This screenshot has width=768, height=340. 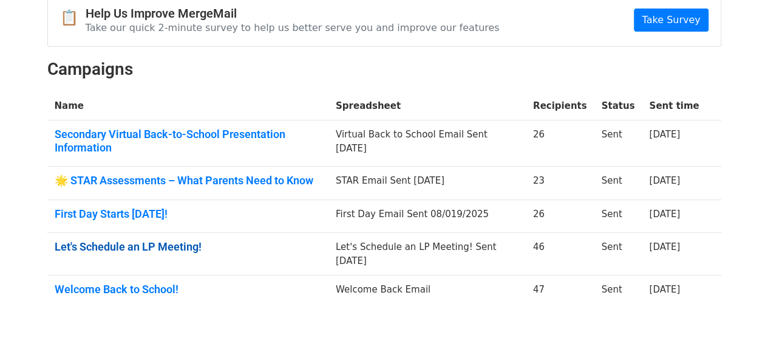 What do you see at coordinates (293, 13) in the screenshot?
I see `h4: Help Us Improve MergeMail` at bounding box center [293, 13].